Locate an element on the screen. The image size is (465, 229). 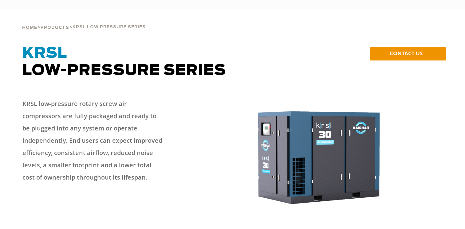
a: PRODUCTS is located at coordinates (55, 27).